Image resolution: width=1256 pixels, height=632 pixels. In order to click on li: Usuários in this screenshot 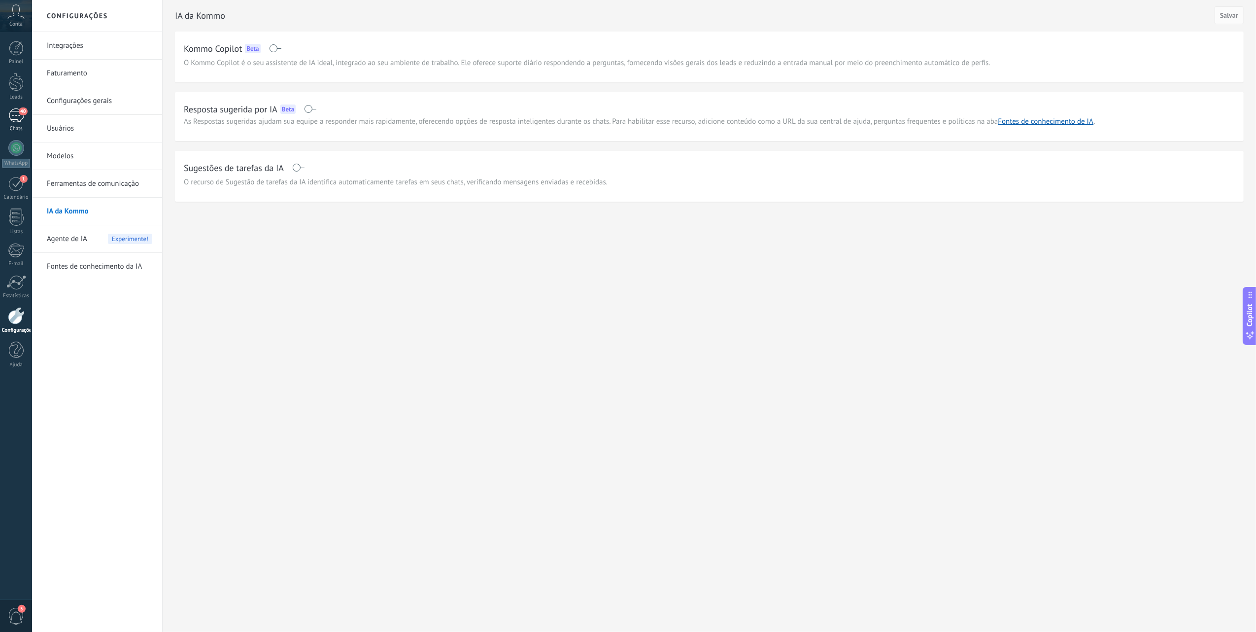, I will do `click(97, 129)`.